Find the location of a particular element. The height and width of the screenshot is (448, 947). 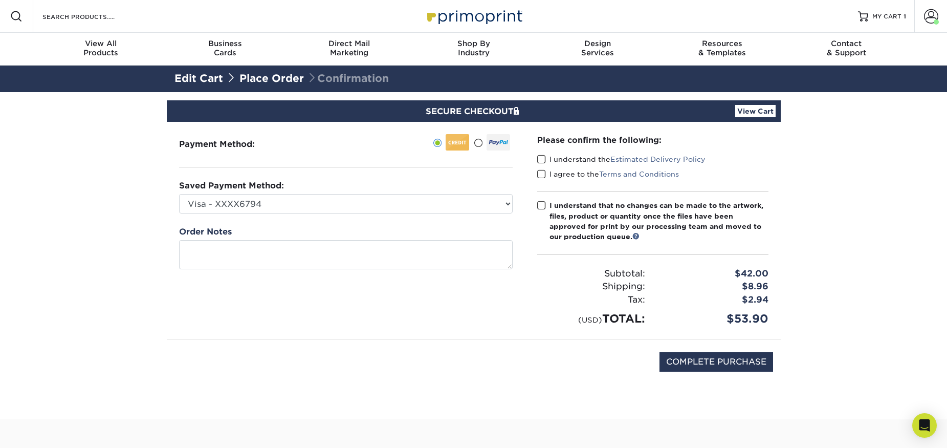

span: MY CART is located at coordinates (887, 16).